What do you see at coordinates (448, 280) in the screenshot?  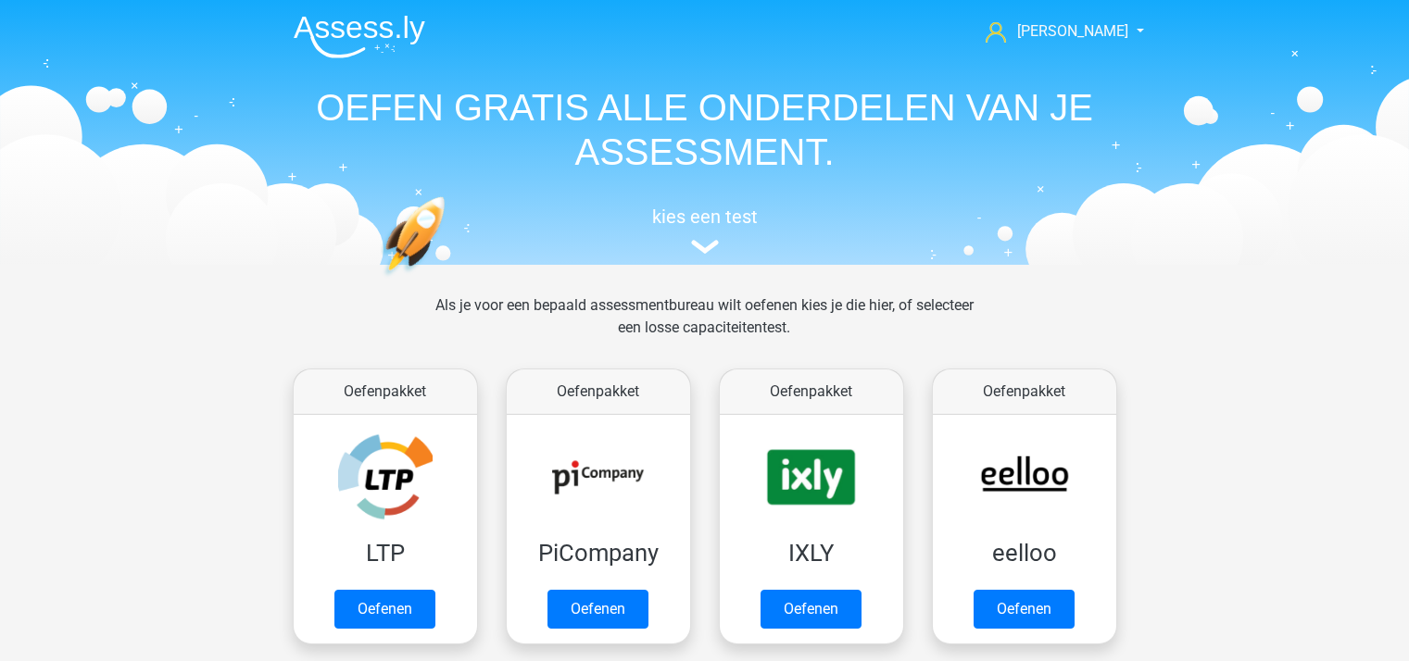 I see `img: oefenen` at bounding box center [448, 280].